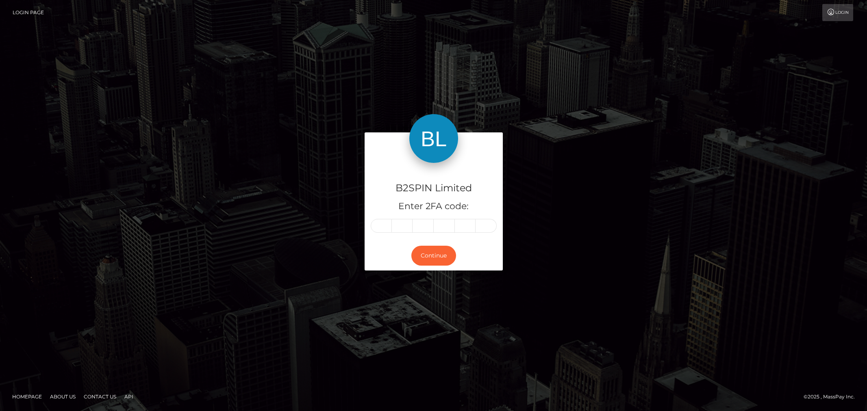  Describe the element at coordinates (63, 397) in the screenshot. I see `a: About Us` at that location.